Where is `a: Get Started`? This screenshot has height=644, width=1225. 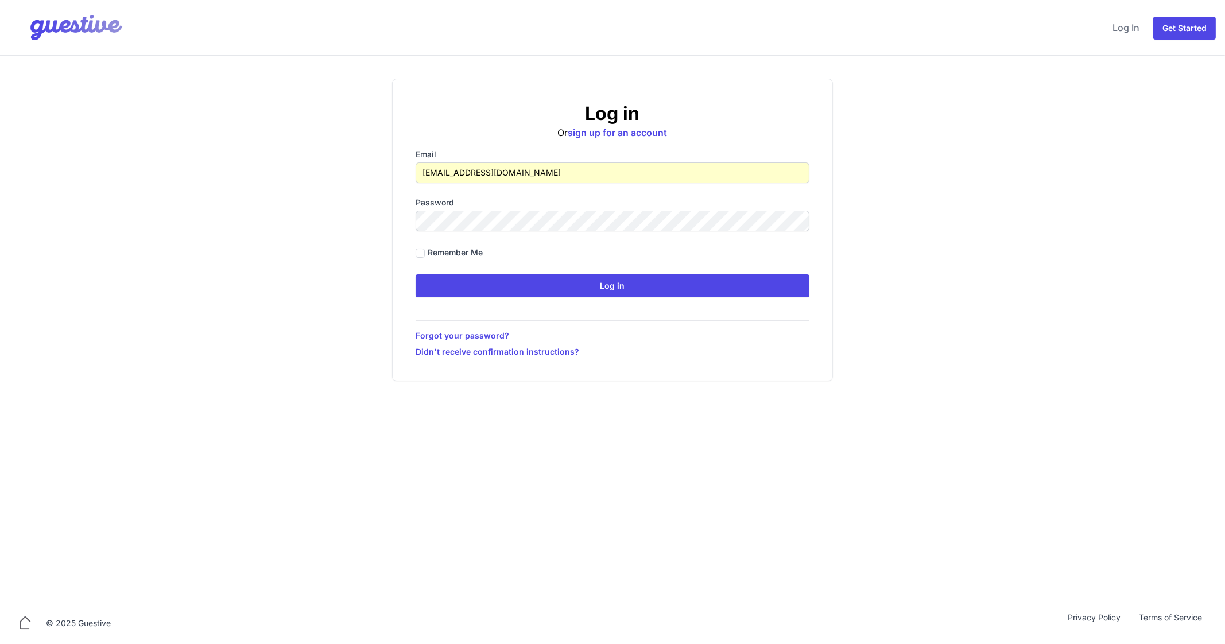
a: Get Started is located at coordinates (1184, 28).